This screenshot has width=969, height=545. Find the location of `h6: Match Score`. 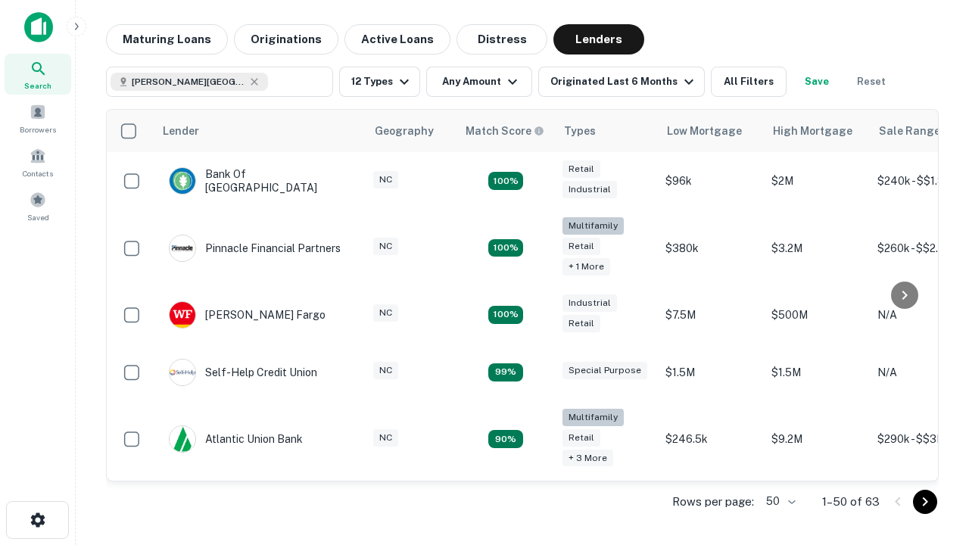

h6: Match Score is located at coordinates (503, 131).